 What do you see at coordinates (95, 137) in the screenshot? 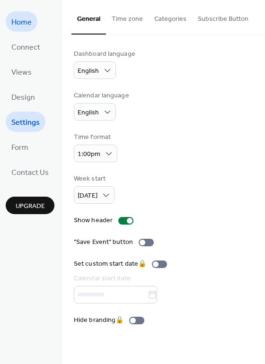
I see `div: Time format` at bounding box center [95, 137].